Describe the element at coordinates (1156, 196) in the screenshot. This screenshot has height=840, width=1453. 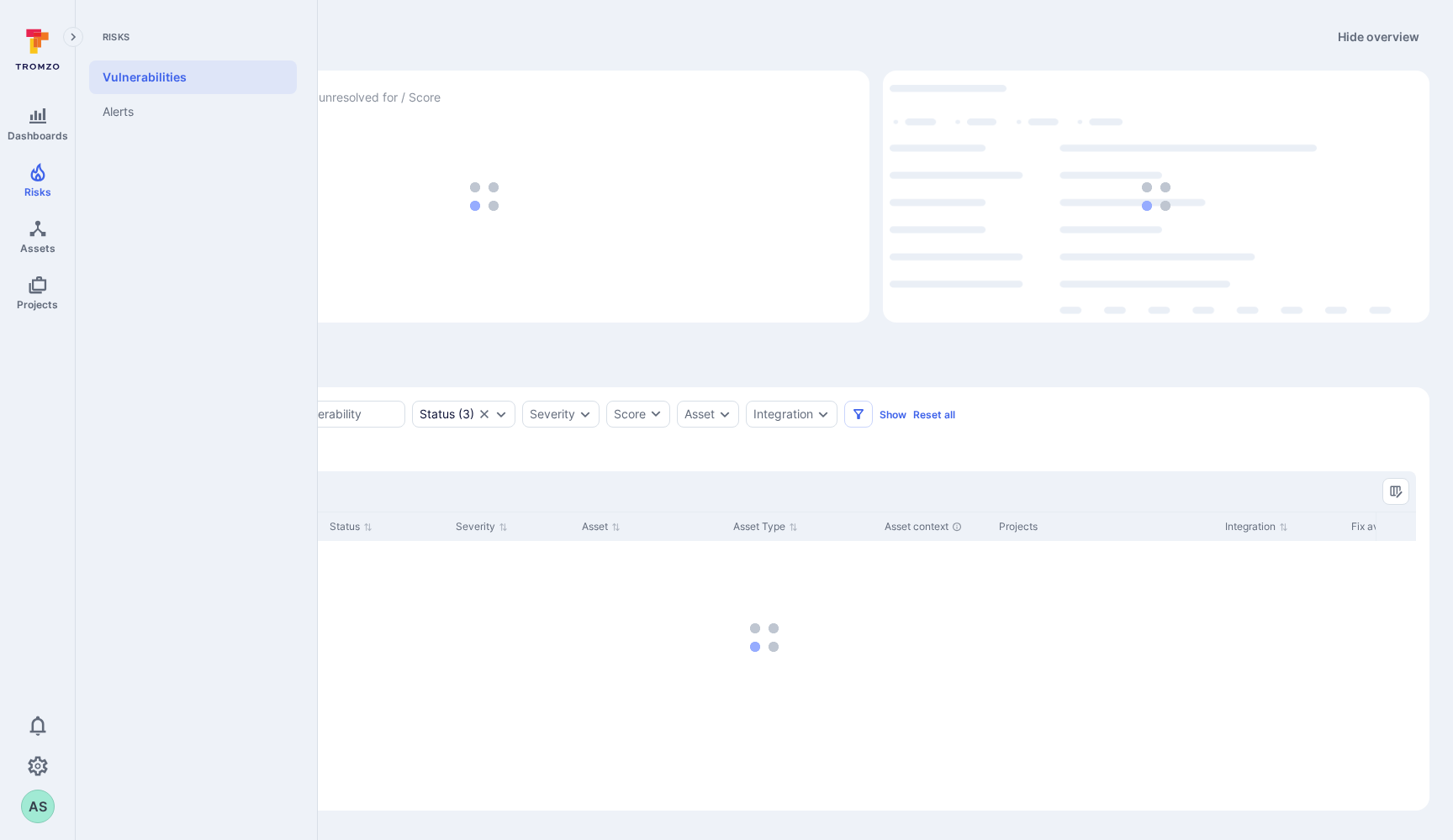
I see `img: Loading...` at that location.